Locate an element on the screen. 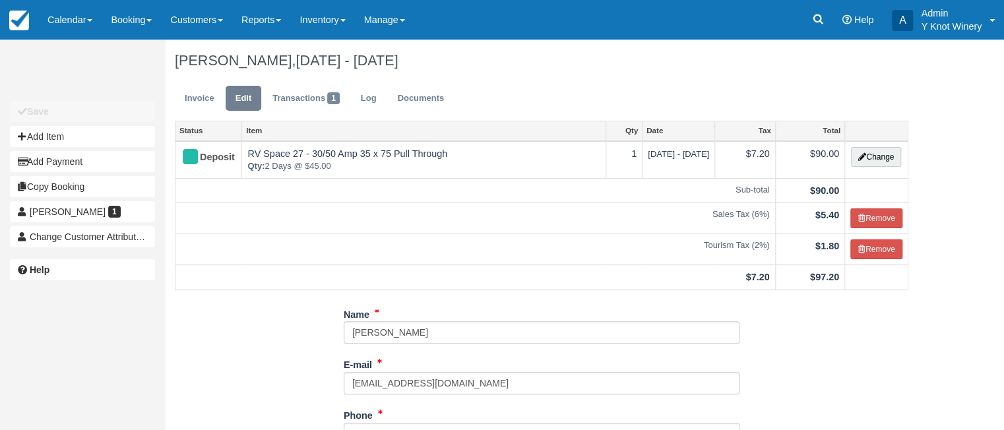  td: $90.00 is located at coordinates (810, 160).